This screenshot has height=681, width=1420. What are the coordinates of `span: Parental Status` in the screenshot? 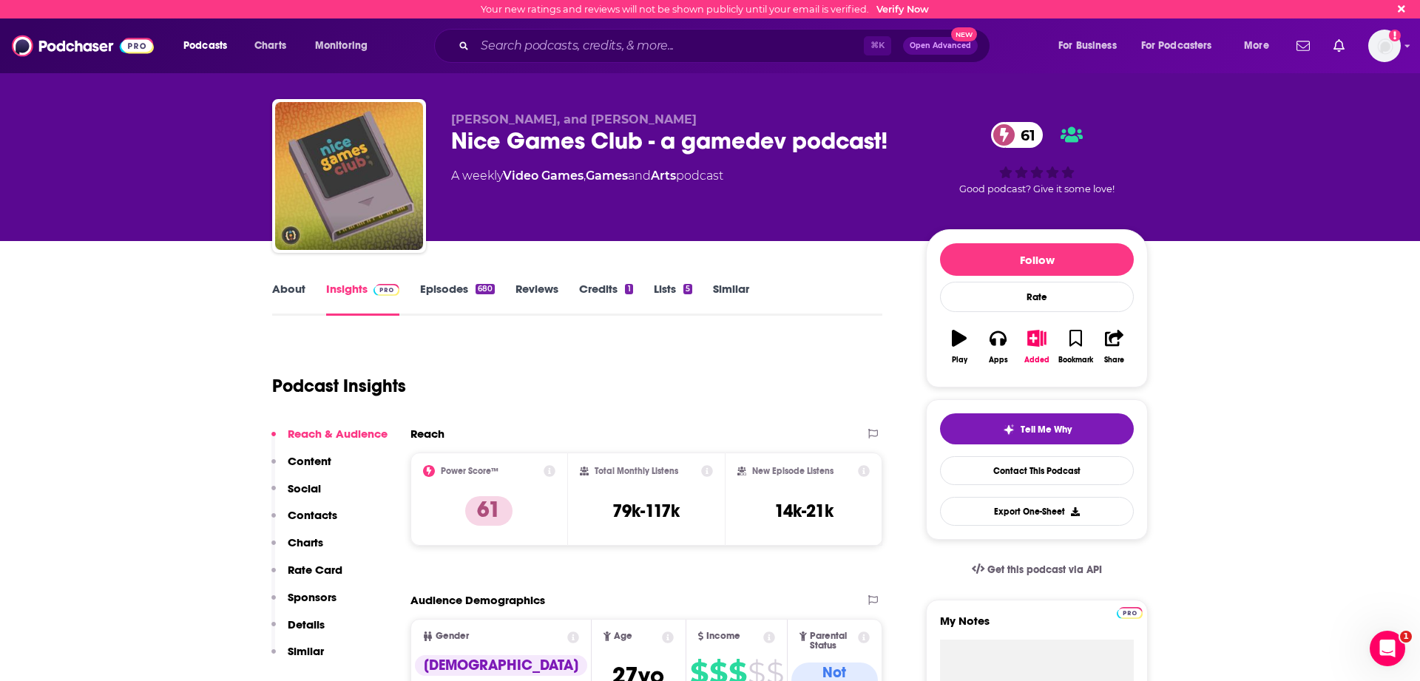 It's located at (833, 641).